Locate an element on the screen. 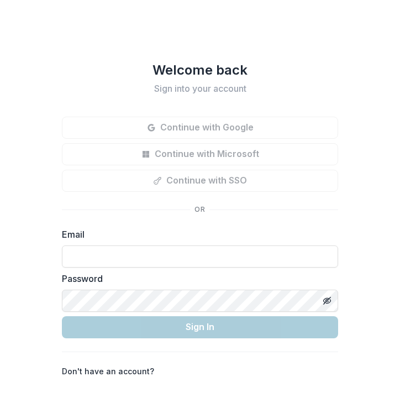 The width and height of the screenshot is (400, 403). button: Continue with Google is located at coordinates (200, 128).